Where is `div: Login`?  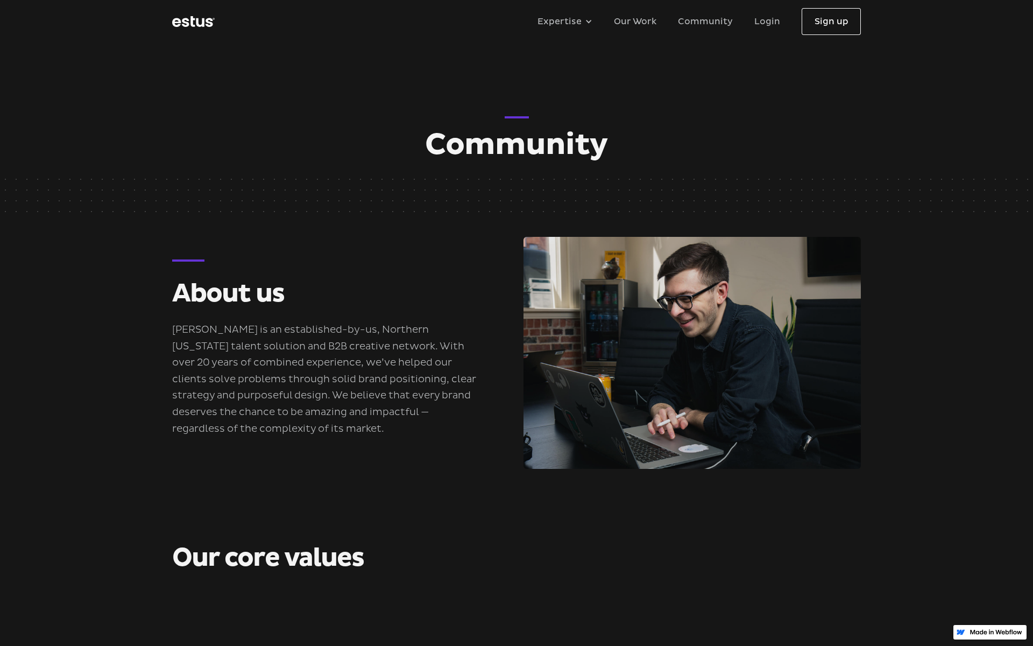
div: Login is located at coordinates (767, 22).